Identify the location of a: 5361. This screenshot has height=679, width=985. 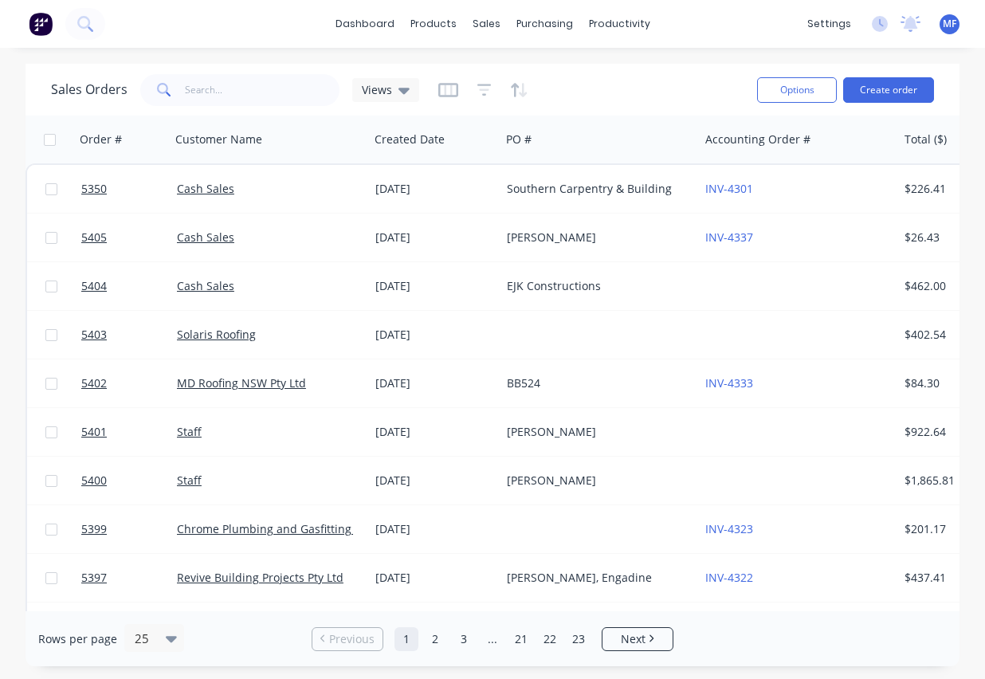
(129, 626).